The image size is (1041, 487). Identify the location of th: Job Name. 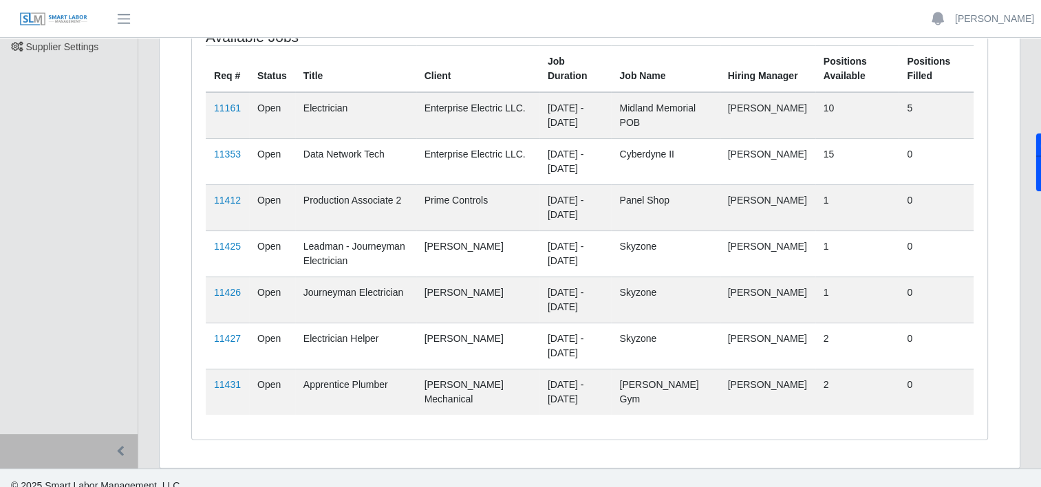
(665, 69).